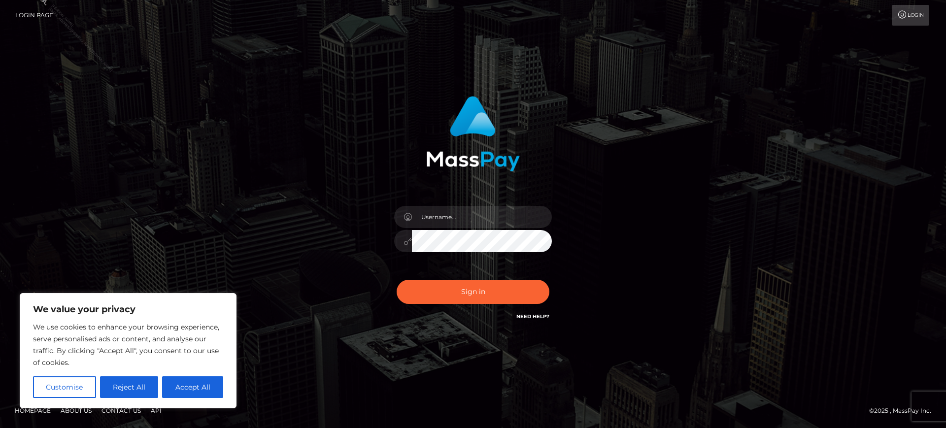  Describe the element at coordinates (482, 217) in the screenshot. I see `input: Username...` at that location.